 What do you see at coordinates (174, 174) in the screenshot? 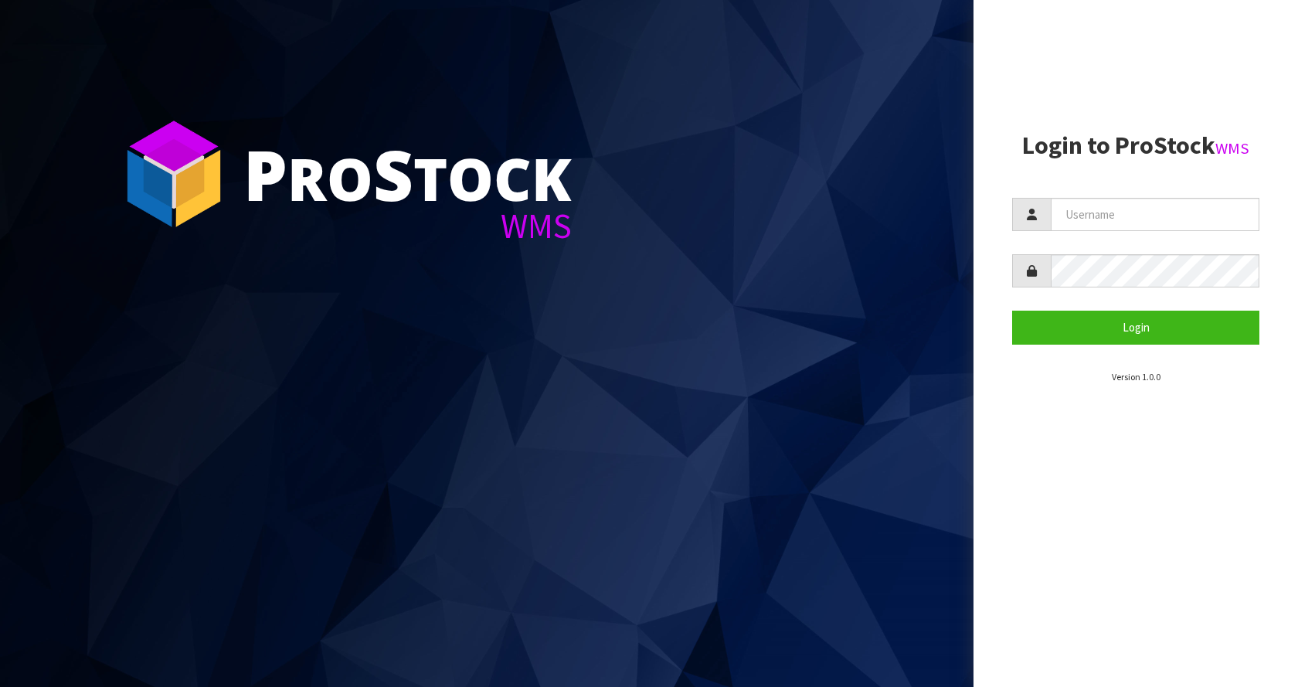
I see `img: ProStock Cube` at bounding box center [174, 174].